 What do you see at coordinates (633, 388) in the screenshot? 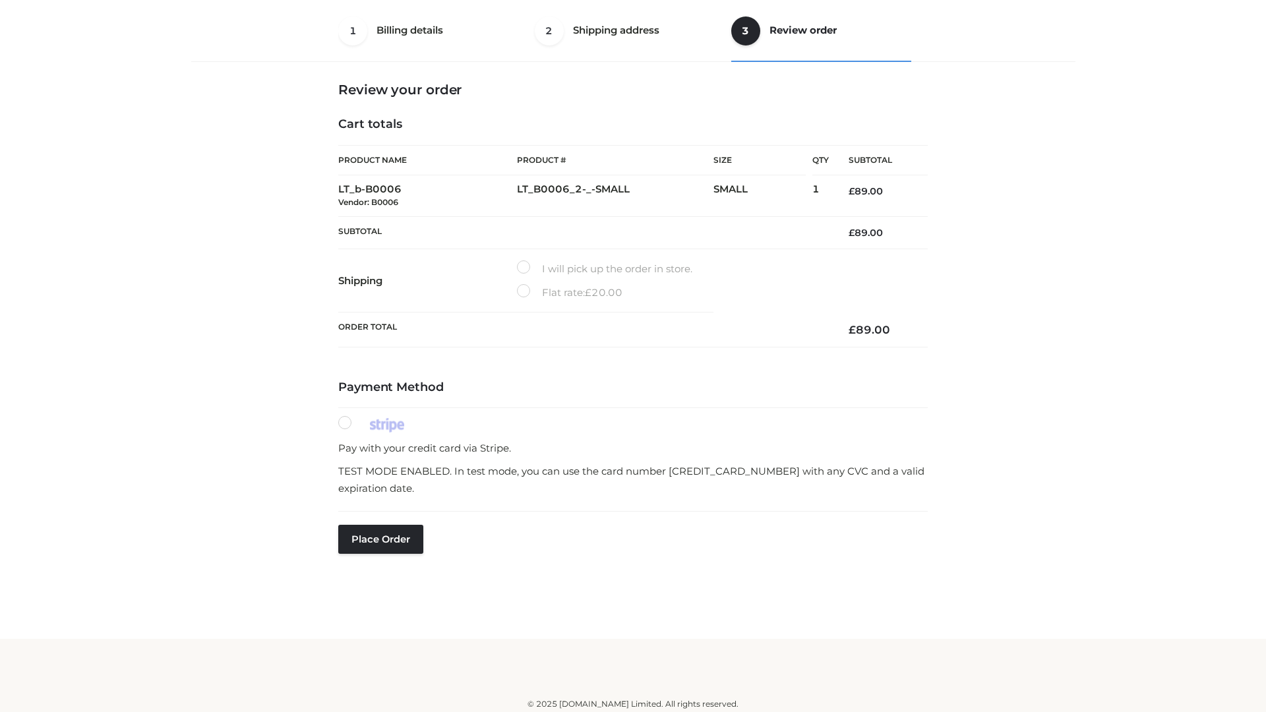
I see `h4: Payment Method` at bounding box center [633, 388].